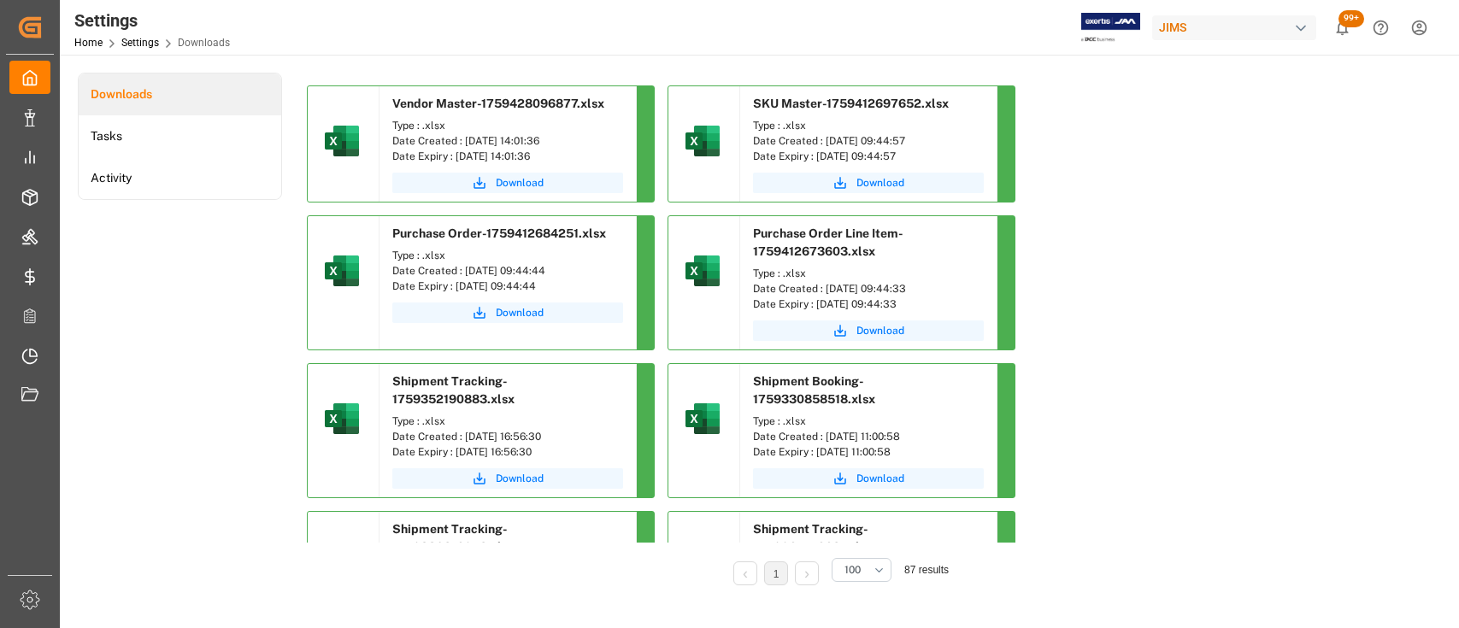  Describe the element at coordinates (776, 575) in the screenshot. I see `a: 1` at that location.